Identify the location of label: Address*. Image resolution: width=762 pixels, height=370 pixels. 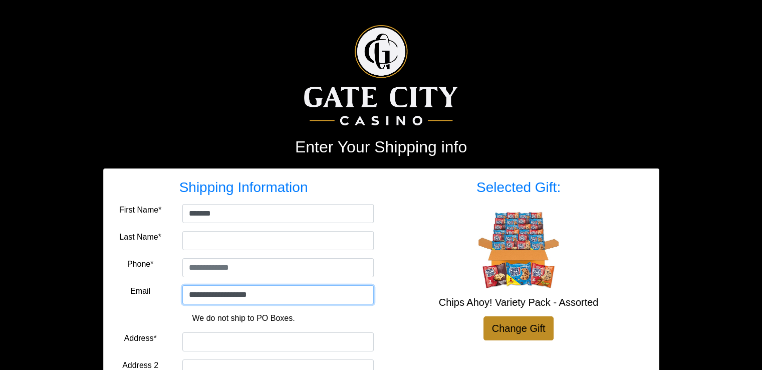
(140, 338).